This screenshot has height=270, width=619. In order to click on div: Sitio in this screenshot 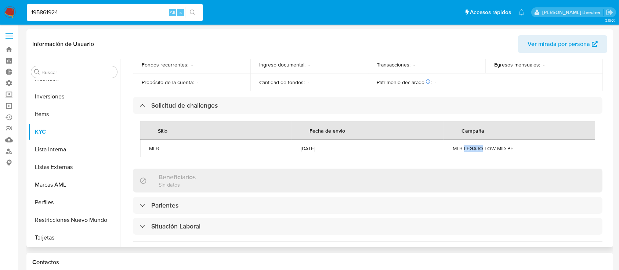, I will do `click(163, 130)`.